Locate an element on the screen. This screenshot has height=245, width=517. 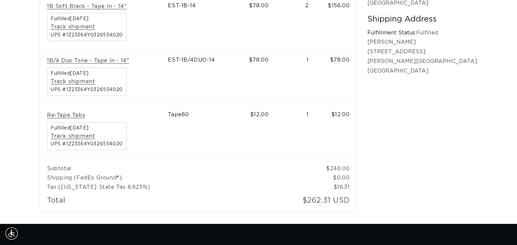
td: $246.00 is located at coordinates (337, 166).